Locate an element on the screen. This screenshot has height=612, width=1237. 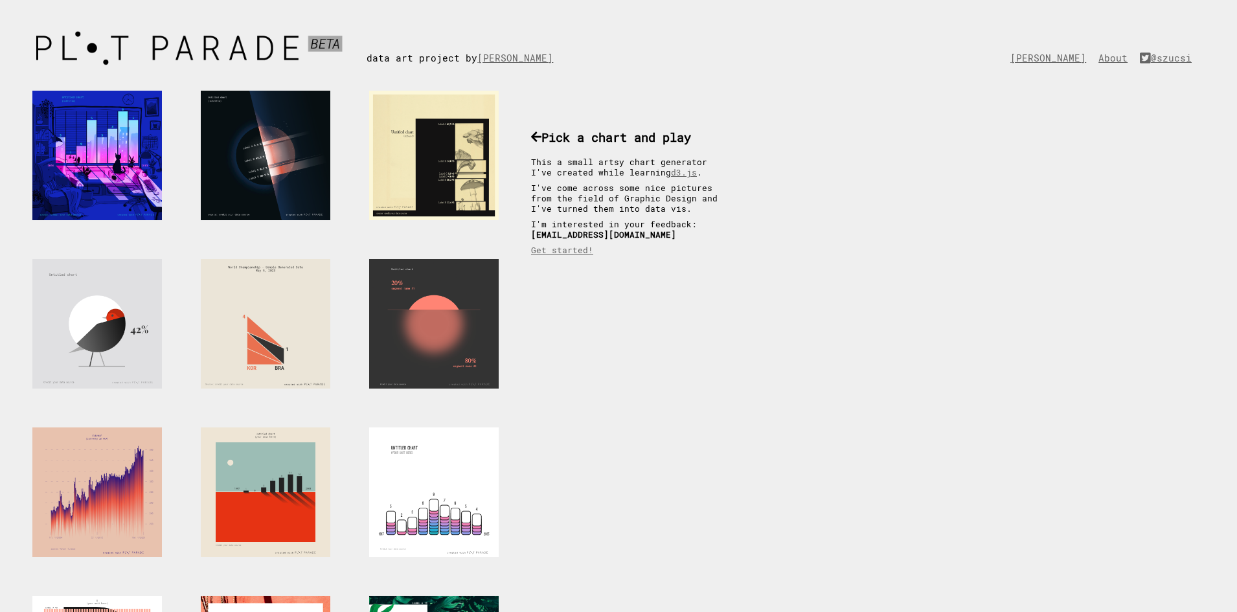
a: Get started! is located at coordinates (562, 250).